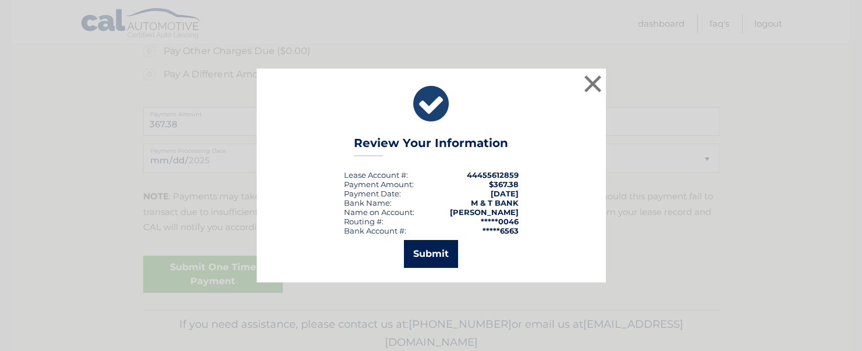 The height and width of the screenshot is (351, 862). What do you see at coordinates (495, 203) in the screenshot?
I see `strong: M & T BANK` at bounding box center [495, 203].